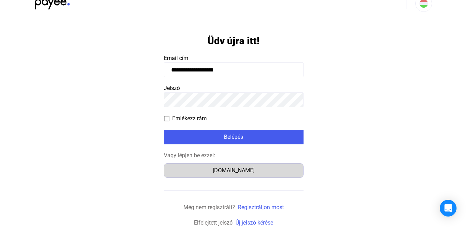 This screenshot has width=467, height=227. What do you see at coordinates (234, 156) in the screenshot?
I see `div: Vagy lépjen be ezzel:` at bounding box center [234, 156].